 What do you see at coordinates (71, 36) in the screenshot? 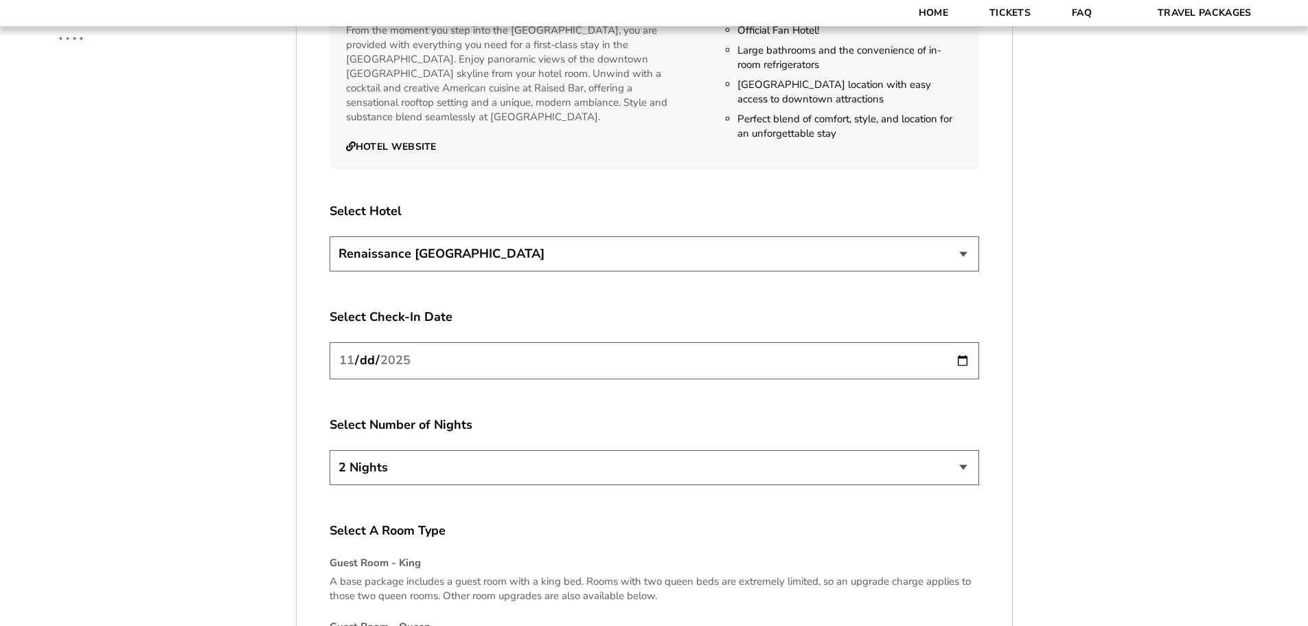
I see `img: CBS Sports Thanksgiving Classic` at bounding box center [71, 36].